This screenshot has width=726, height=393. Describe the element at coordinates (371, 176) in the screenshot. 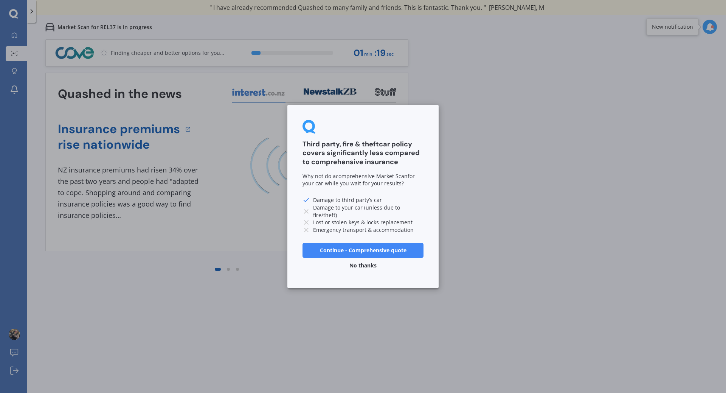

I see `span: comprehensive Market Scan` at that location.